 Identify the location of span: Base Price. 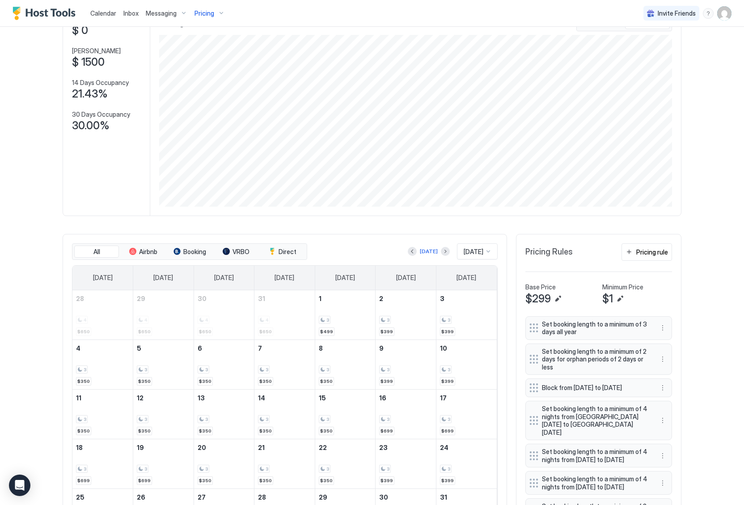
(541, 287).